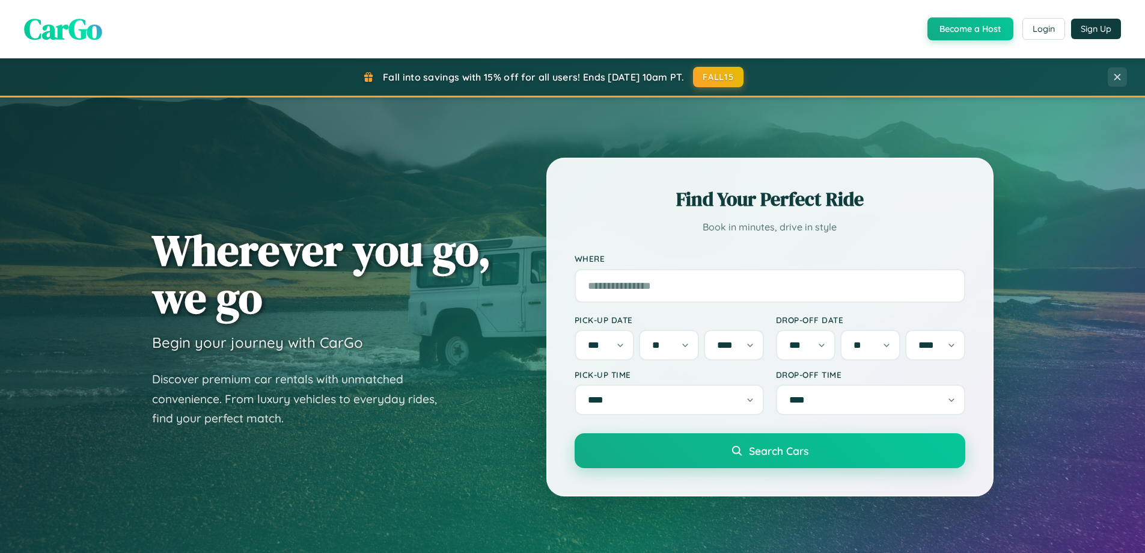 This screenshot has width=1145, height=553. I want to click on h1: Wherever you go, we go, so click(322, 274).